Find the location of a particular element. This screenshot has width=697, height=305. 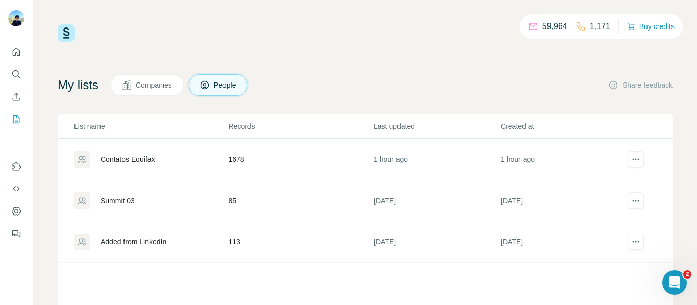

p: 1,171 is located at coordinates (600, 27).